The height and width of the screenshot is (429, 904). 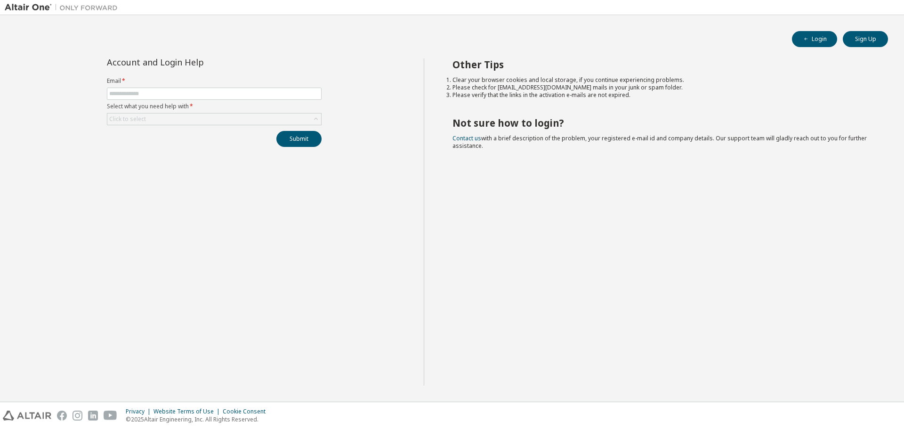 I want to click on img: altair_logo.svg, so click(x=27, y=415).